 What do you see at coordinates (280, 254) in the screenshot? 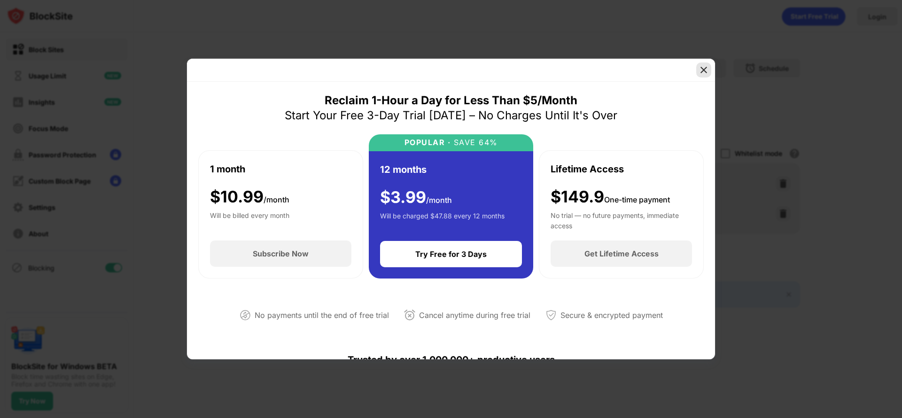
I see `div: Subscribe Now` at bounding box center [280, 254].